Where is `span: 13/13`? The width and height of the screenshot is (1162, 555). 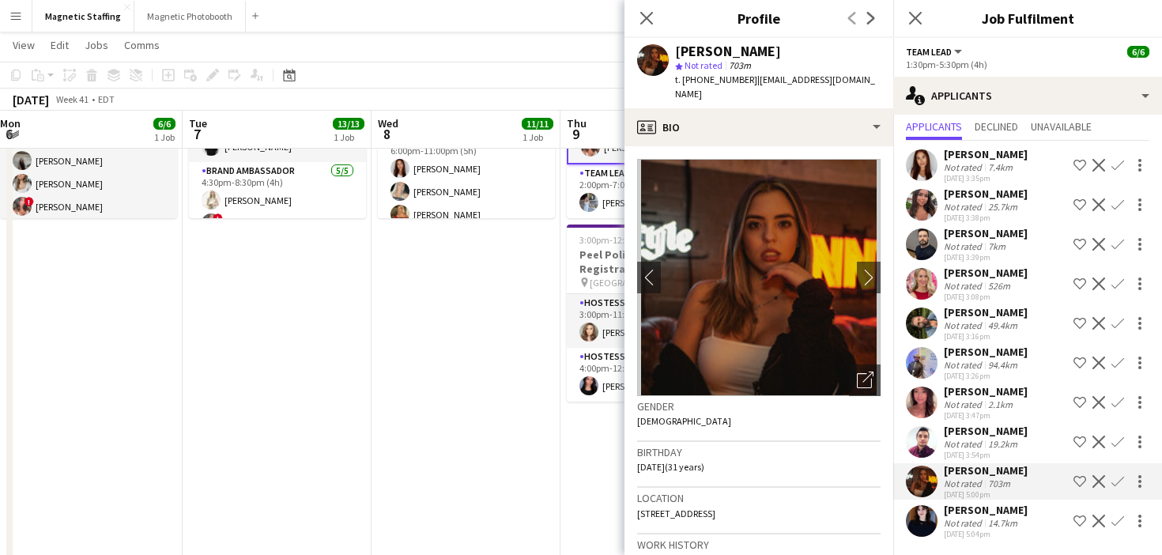
span: 13/13 is located at coordinates (348, 123).